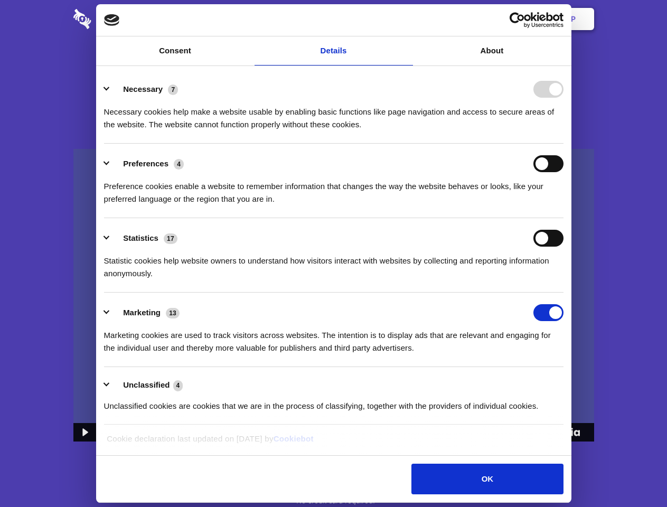 The width and height of the screenshot is (667, 507). Describe the element at coordinates (492, 51) in the screenshot. I see `a: About` at that location.